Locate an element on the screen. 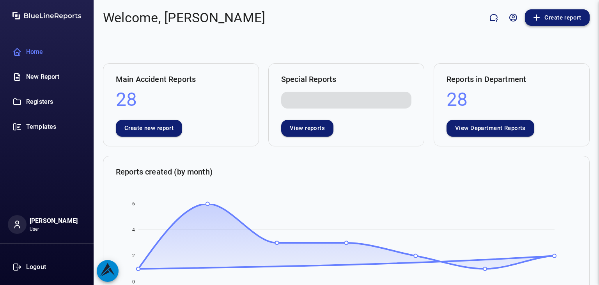 The image size is (599, 285). h6: Special Reports is located at coordinates (346, 79).